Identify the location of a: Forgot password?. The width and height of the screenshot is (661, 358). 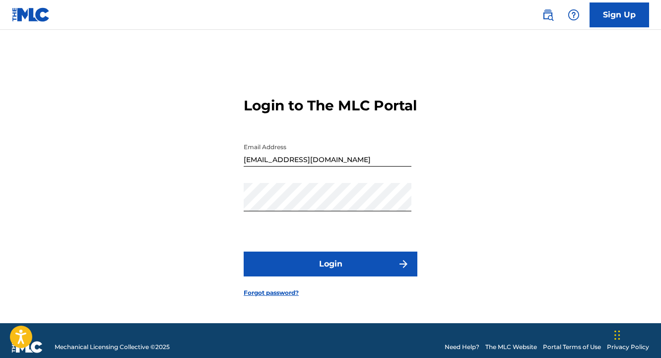
(271, 292).